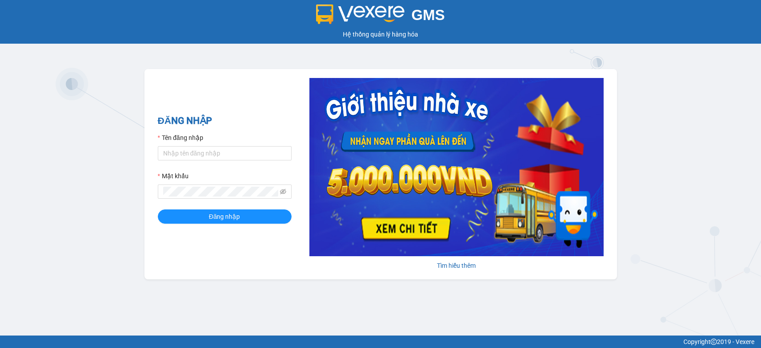 The image size is (761, 348). I want to click on div: Hệ thống quản lý hàng hóa, so click(380, 34).